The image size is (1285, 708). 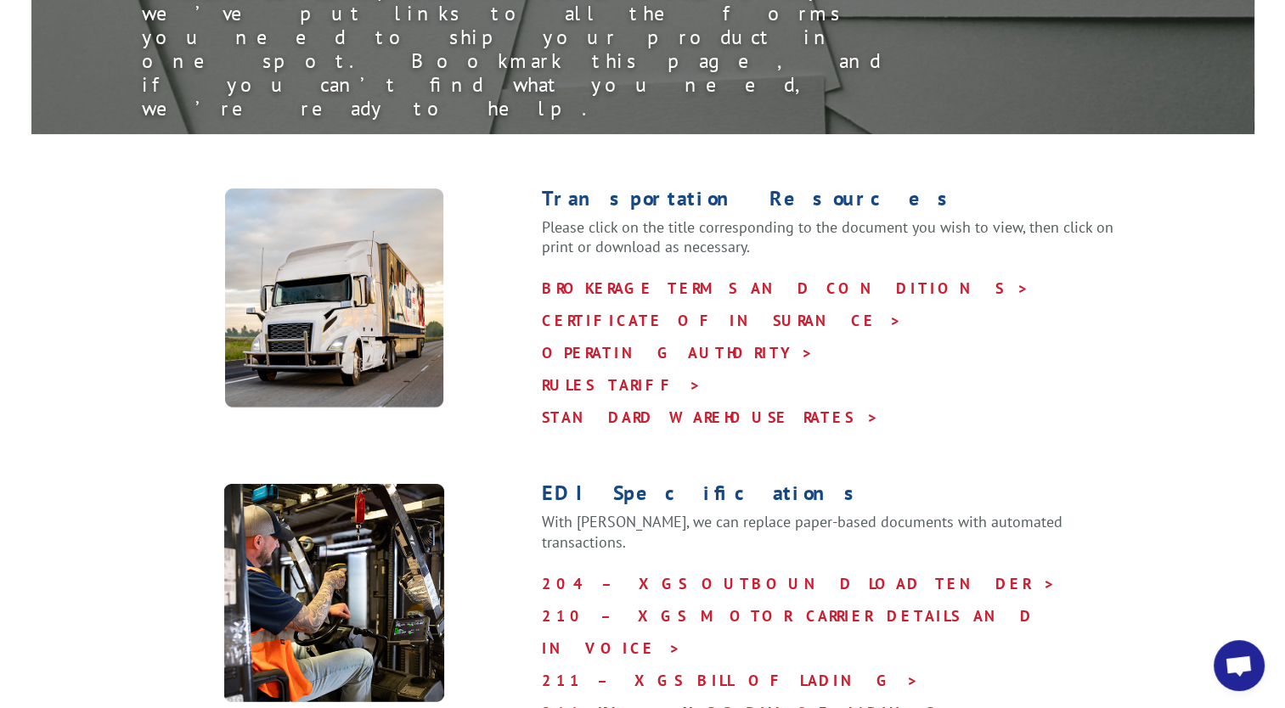 I want to click on a: 210 – XGS MOTOR CARRIER DETAILS AND INVOICE >, so click(x=788, y=632).